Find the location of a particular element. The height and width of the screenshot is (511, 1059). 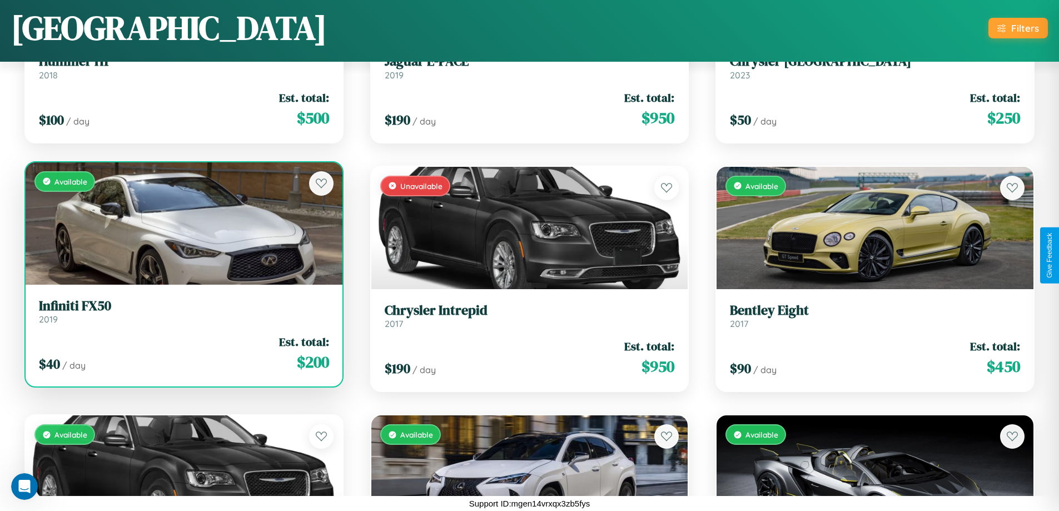

span: $ 250 is located at coordinates (1004, 118).